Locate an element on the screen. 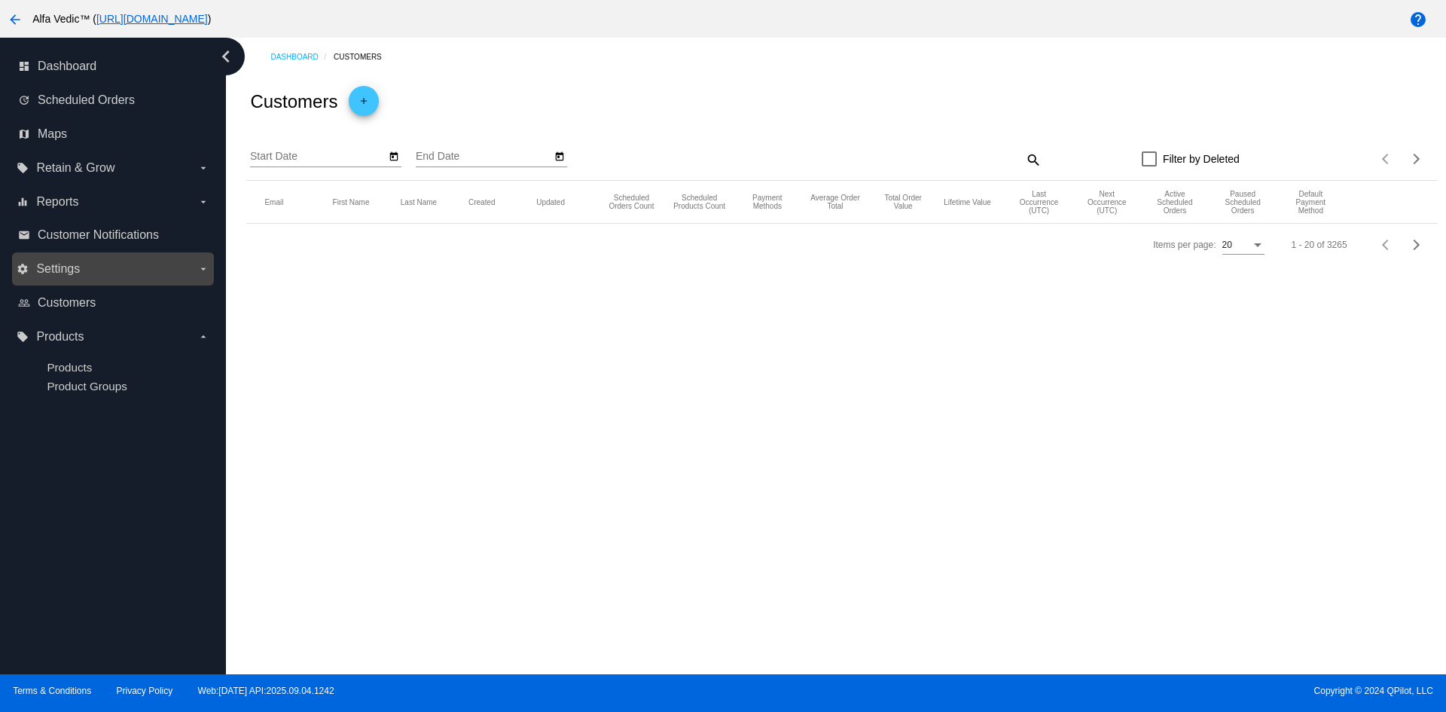  a: update Scheduled Orders is located at coordinates (114, 100).